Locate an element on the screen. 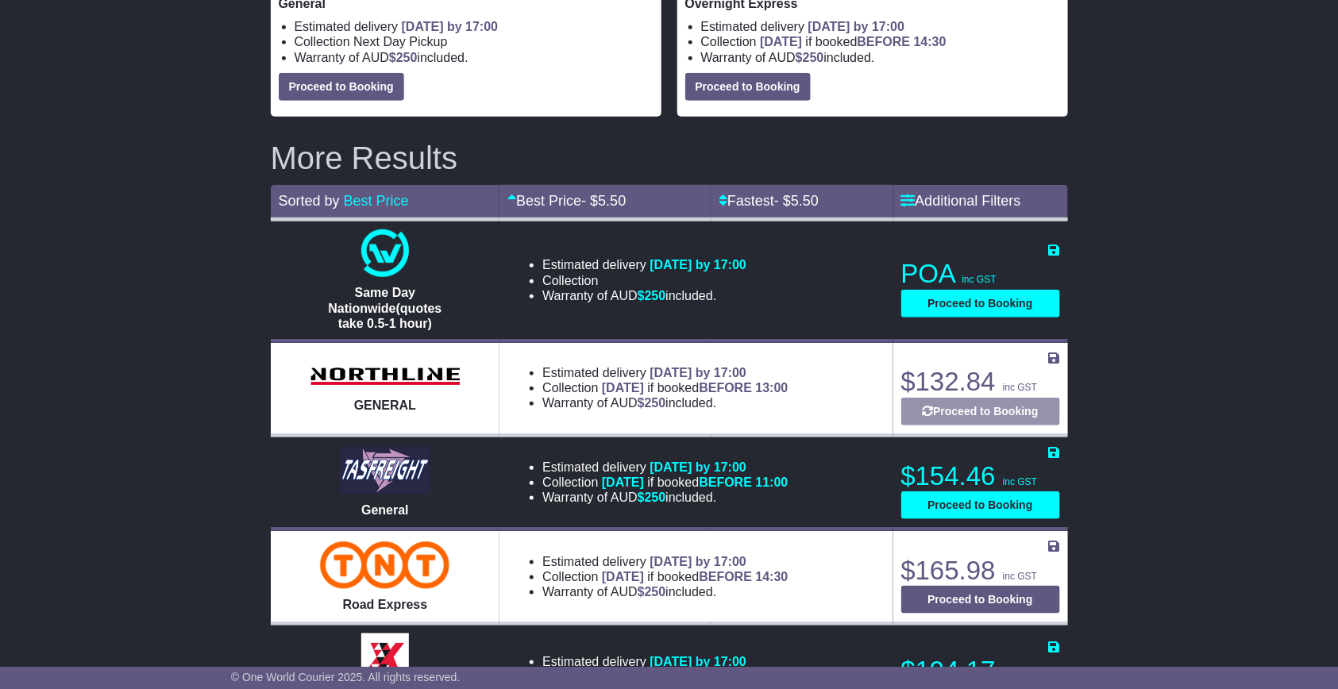 This screenshot has width=1338, height=689. p: $194.17 is located at coordinates (981, 671).